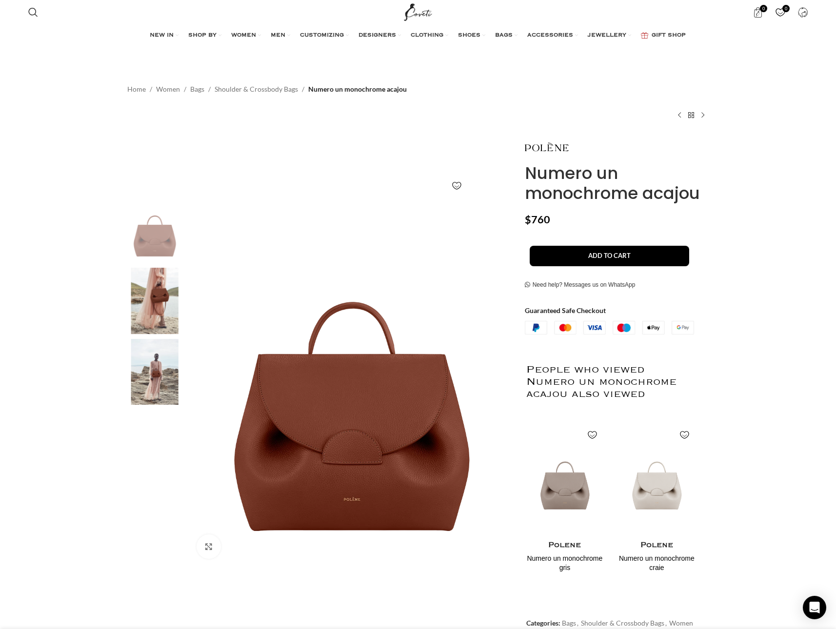  I want to click on span: DESIGNERS, so click(377, 36).